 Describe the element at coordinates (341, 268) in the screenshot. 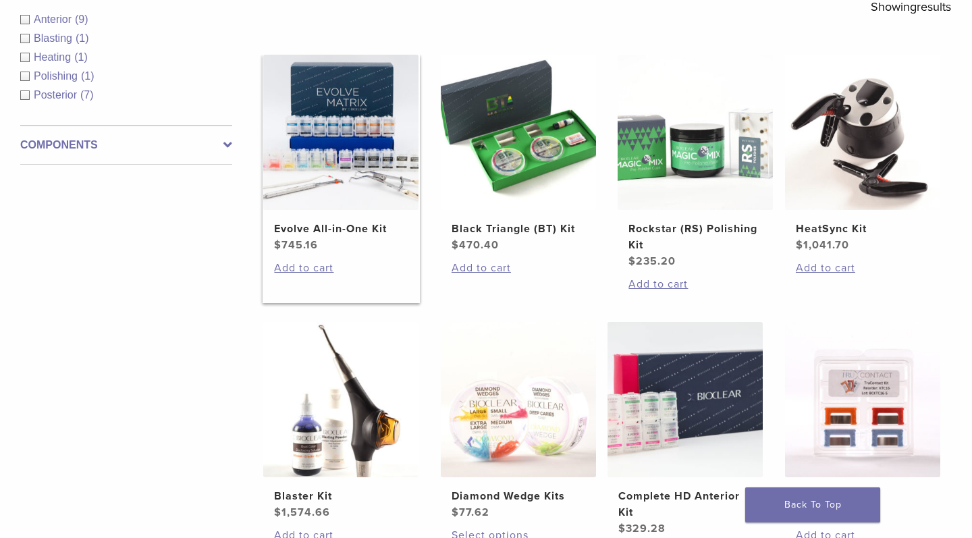

I see `a: Add to cart: “Evolve All-in-One Kit”` at that location.